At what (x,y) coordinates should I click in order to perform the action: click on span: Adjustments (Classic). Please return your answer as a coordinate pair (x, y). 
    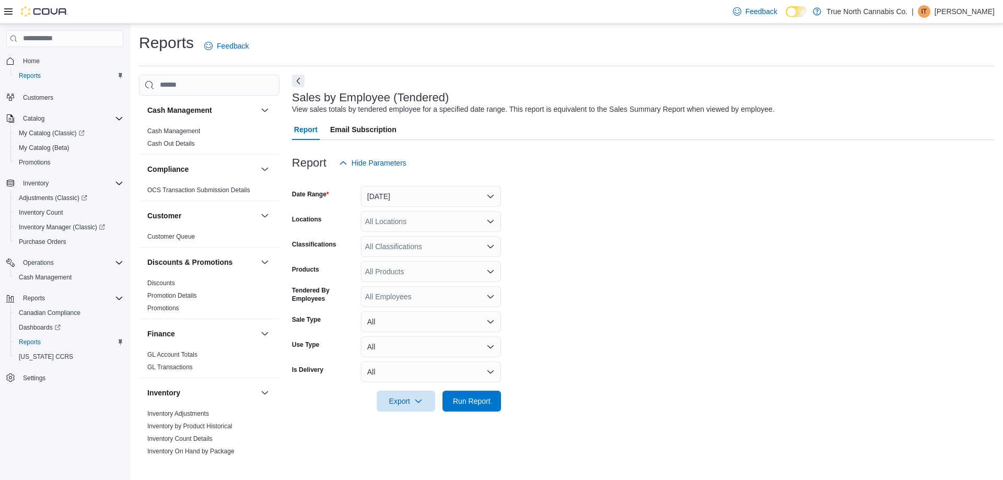
    Looking at the image, I should click on (53, 198).